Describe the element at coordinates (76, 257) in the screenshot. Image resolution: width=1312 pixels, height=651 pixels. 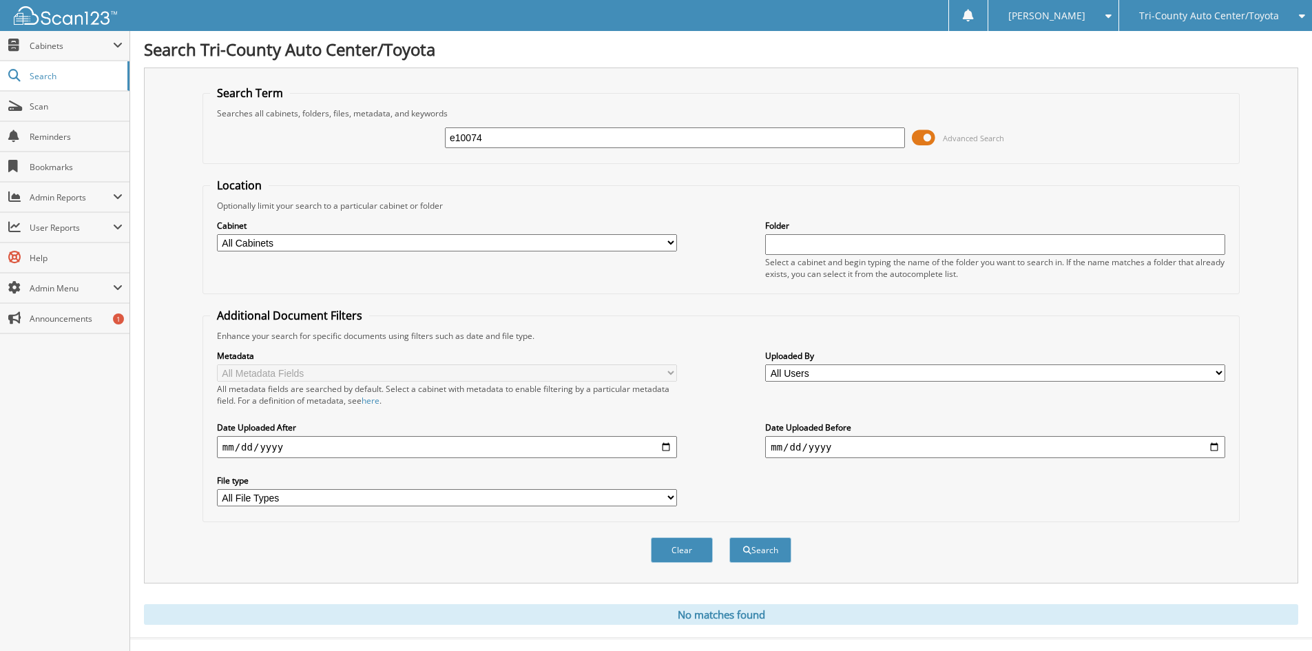
I see `span: Help` at that location.